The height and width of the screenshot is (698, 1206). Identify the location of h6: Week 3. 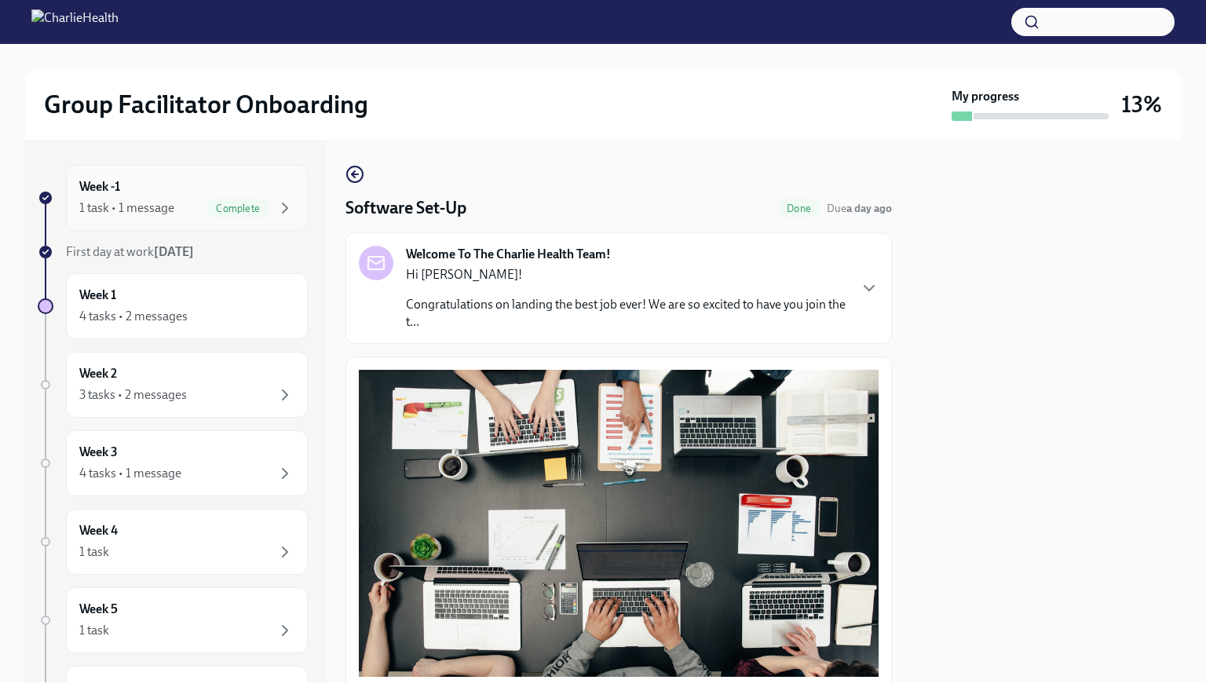
(98, 452).